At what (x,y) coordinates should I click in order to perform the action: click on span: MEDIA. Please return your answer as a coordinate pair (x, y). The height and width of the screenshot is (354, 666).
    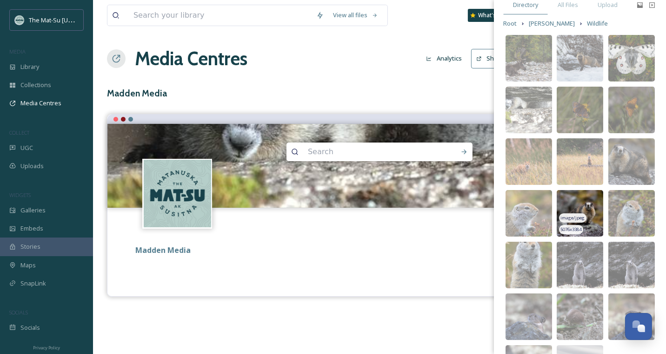
    Looking at the image, I should click on (17, 51).